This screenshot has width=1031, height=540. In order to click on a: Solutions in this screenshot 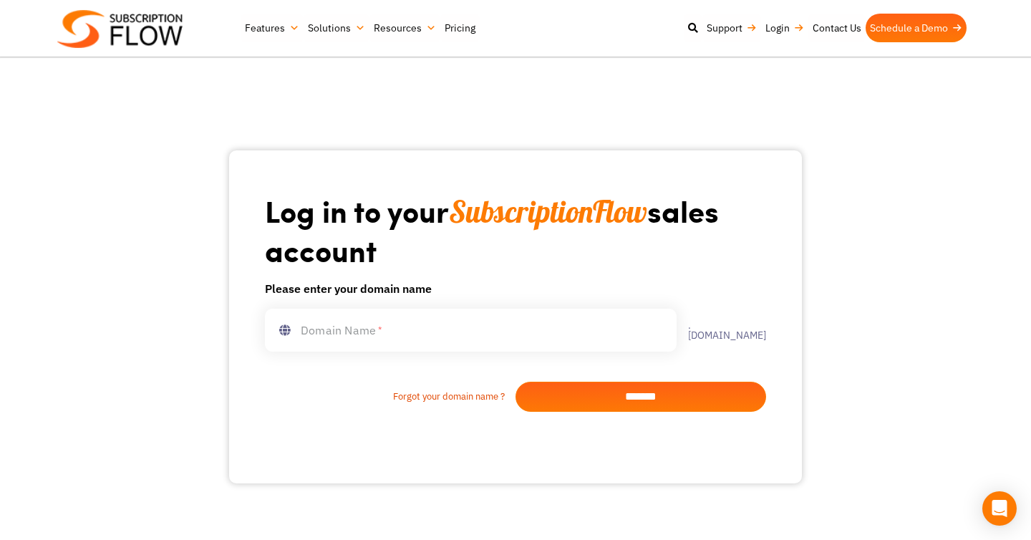, I will do `click(337, 28)`.